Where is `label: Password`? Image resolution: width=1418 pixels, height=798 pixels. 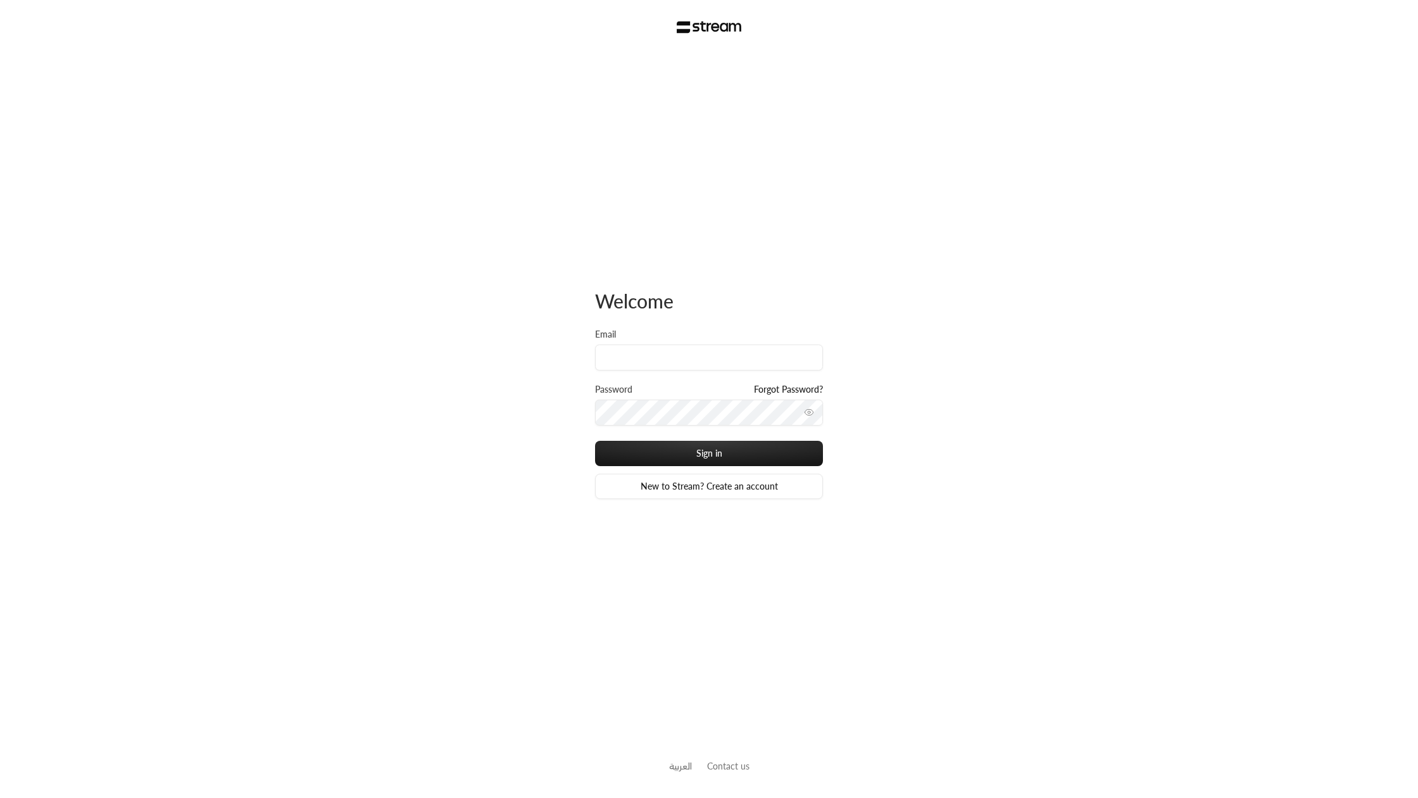
label: Password is located at coordinates (614, 389).